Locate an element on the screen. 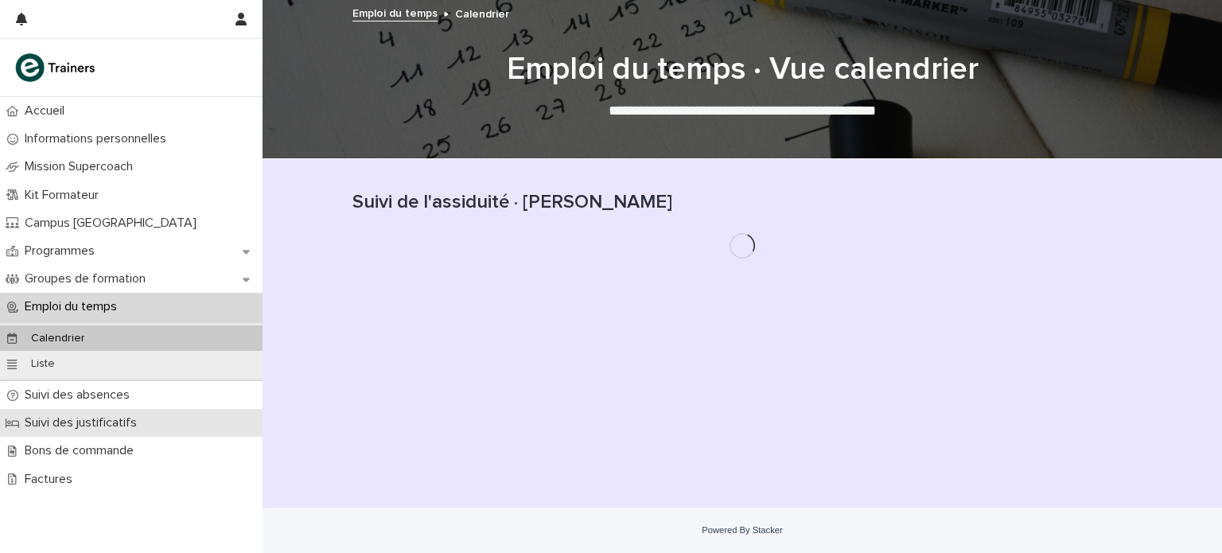 The width and height of the screenshot is (1222, 553). p: Suivi des justificatifs is located at coordinates (84, 422).